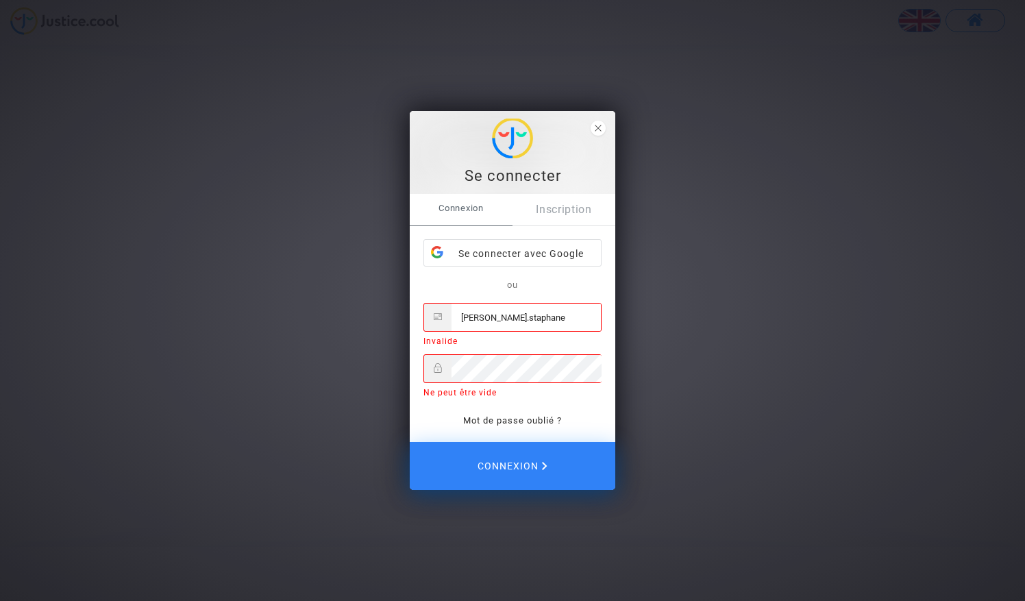 This screenshot has width=1025, height=601. I want to click on span: close, so click(598, 128).